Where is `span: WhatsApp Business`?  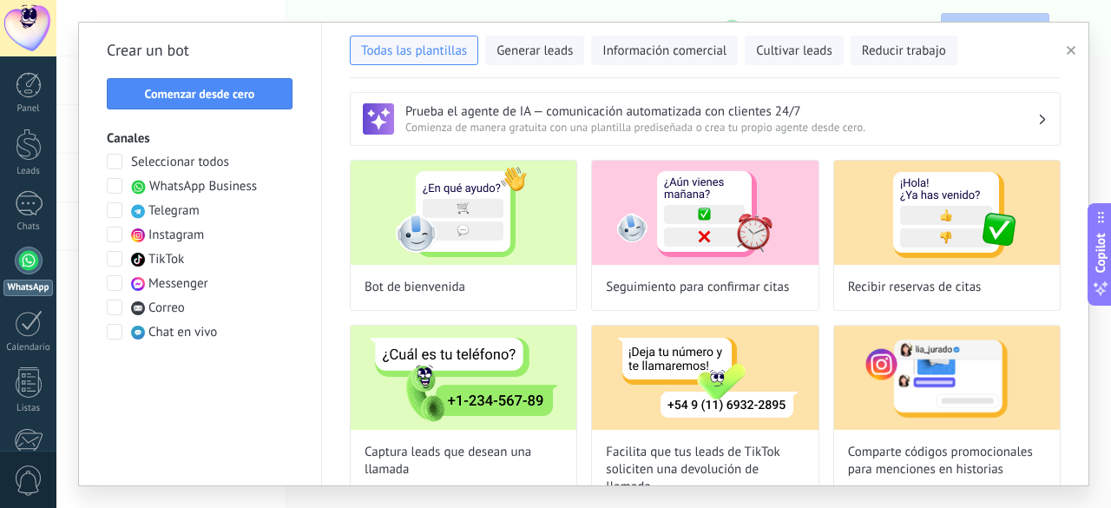 span: WhatsApp Business is located at coordinates (203, 187).